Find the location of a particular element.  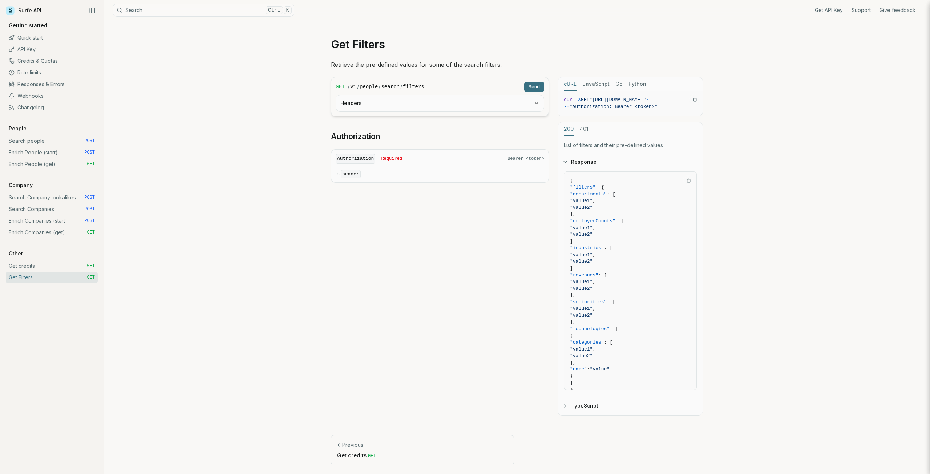

span: Bearer <token> is located at coordinates (526, 159).